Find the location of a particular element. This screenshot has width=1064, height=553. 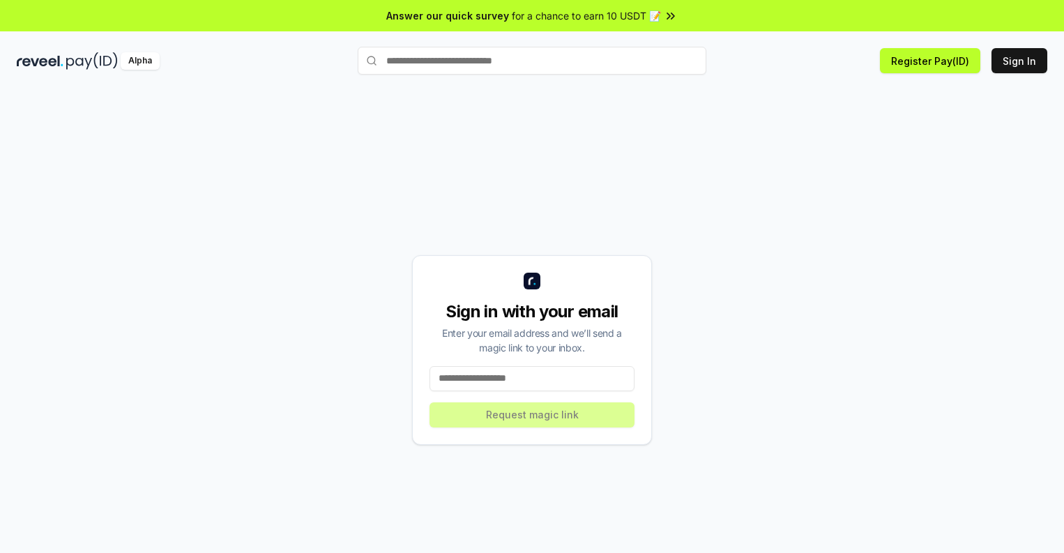

div: Alpha is located at coordinates (140, 61).